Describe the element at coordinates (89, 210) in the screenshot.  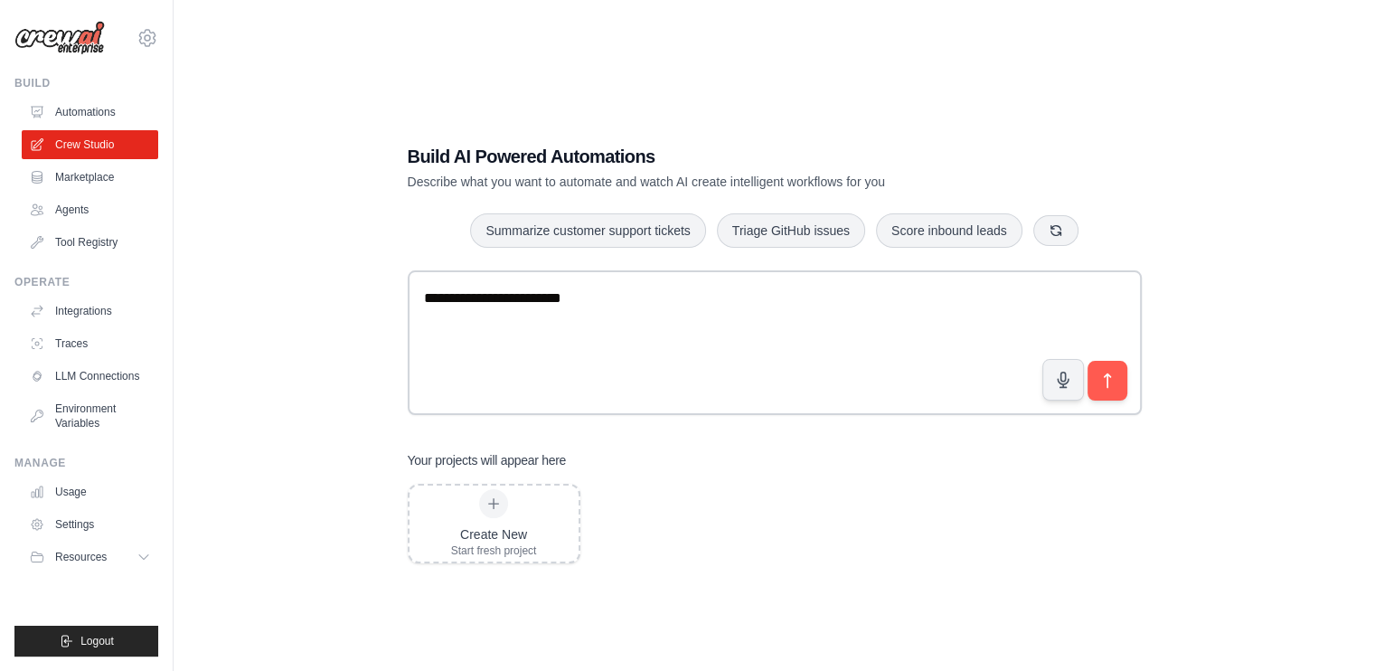
I see `a: Agents` at that location.